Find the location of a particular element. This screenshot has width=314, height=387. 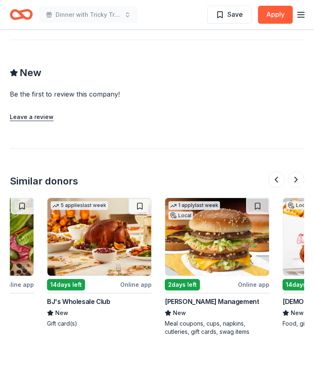

a: Image for BJ's Wholesale Club5 applieslast week14days leftOnline appBJ's Wholesale ClubNewGift ca... is located at coordinates (99, 263).